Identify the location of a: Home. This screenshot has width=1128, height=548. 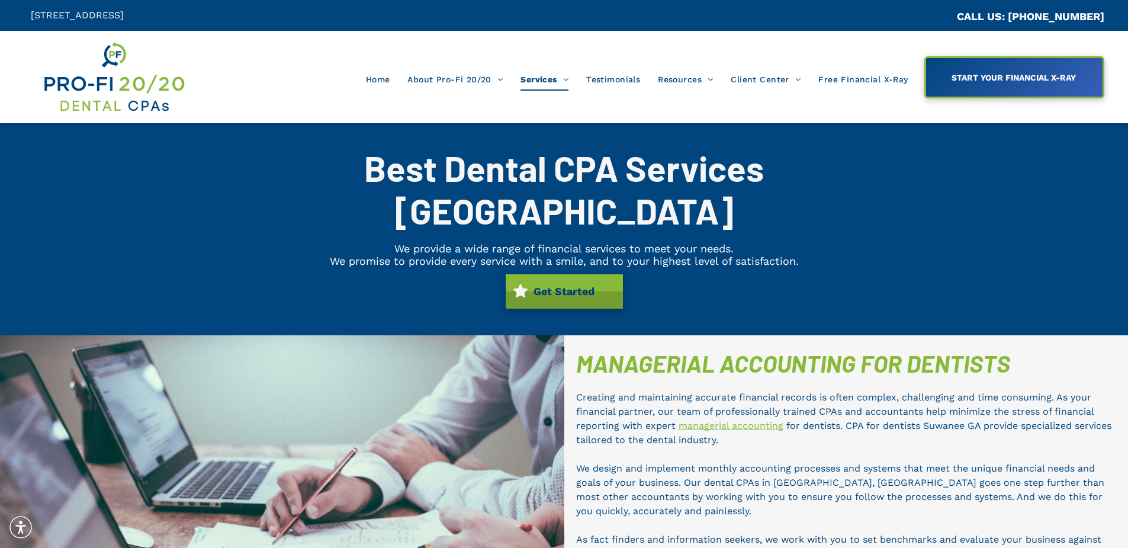
(378, 79).